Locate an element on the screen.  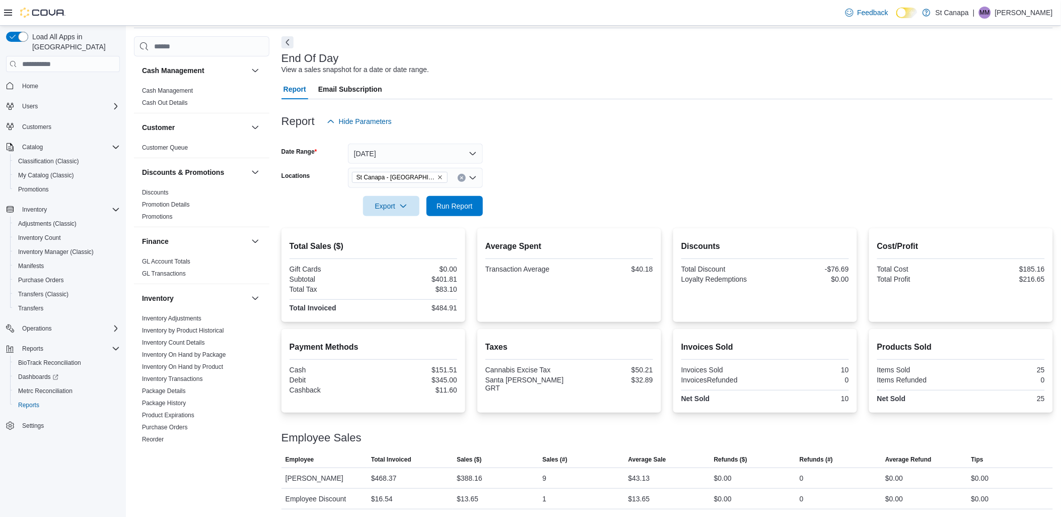
a: Inventory On Hand by Package is located at coordinates (184, 354).